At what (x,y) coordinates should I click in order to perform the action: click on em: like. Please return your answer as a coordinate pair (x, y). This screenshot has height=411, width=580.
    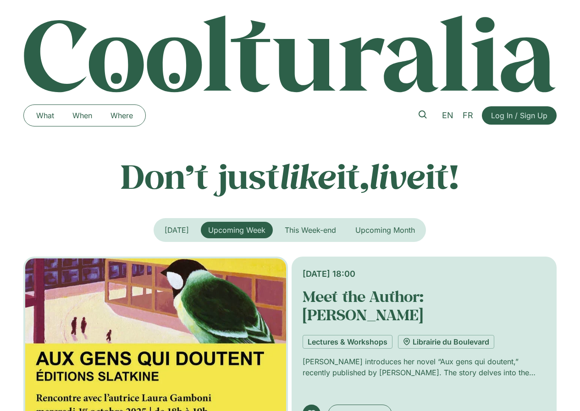
    Looking at the image, I should click on (308, 176).